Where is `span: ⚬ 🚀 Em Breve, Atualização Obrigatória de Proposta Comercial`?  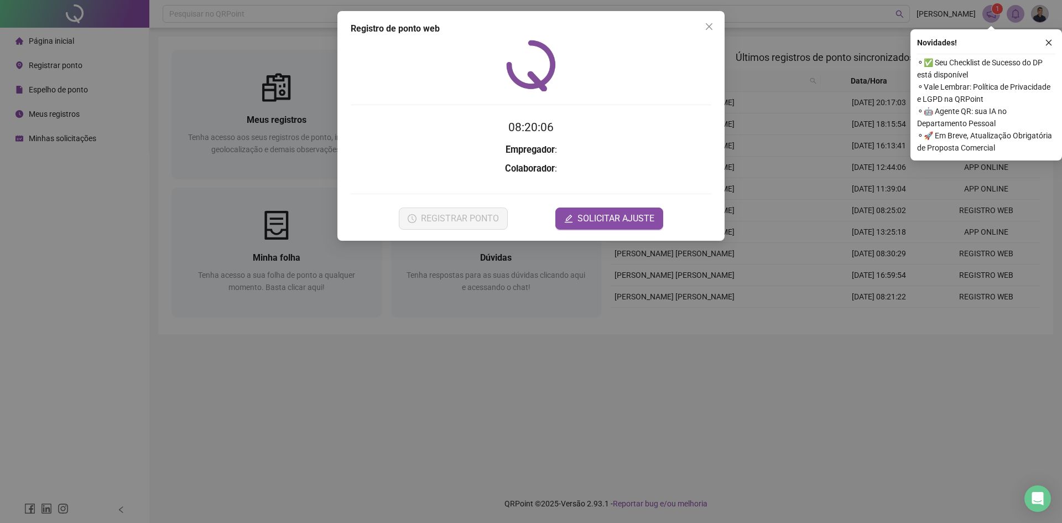 span: ⚬ 🚀 Em Breve, Atualização Obrigatória de Proposta Comercial is located at coordinates (986, 142).